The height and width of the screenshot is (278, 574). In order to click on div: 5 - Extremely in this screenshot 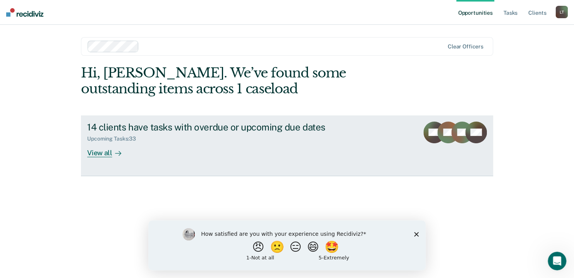, I will do `click(206, 37)`.